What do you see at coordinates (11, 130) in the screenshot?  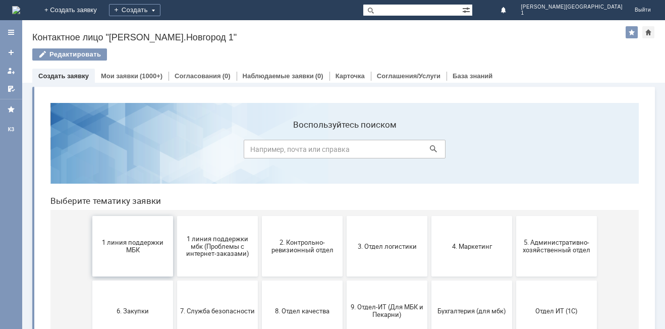 I see `a: КЗ` at bounding box center [11, 130].